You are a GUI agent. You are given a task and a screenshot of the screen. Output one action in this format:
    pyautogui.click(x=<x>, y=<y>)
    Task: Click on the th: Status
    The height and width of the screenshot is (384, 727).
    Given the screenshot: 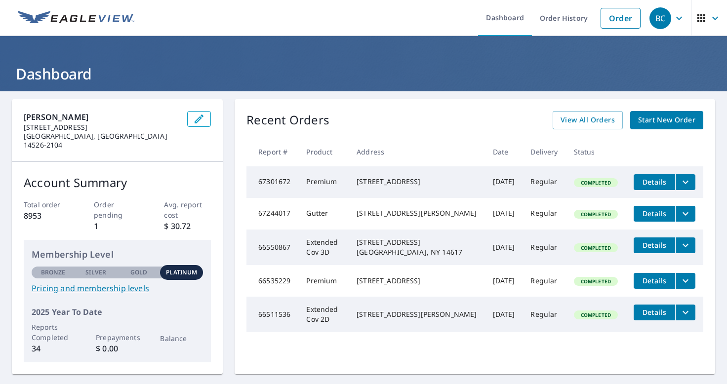 What is the action you would take?
    pyautogui.click(x=595, y=152)
    